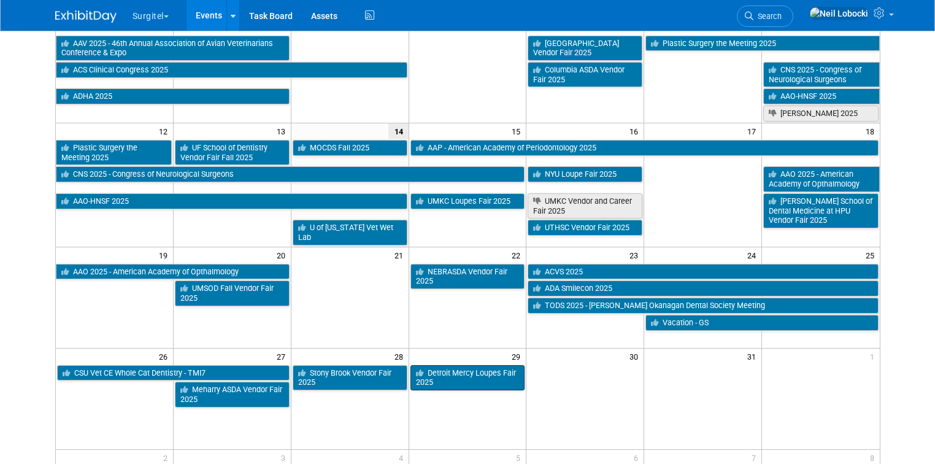  I want to click on span: 28, so click(401, 356).